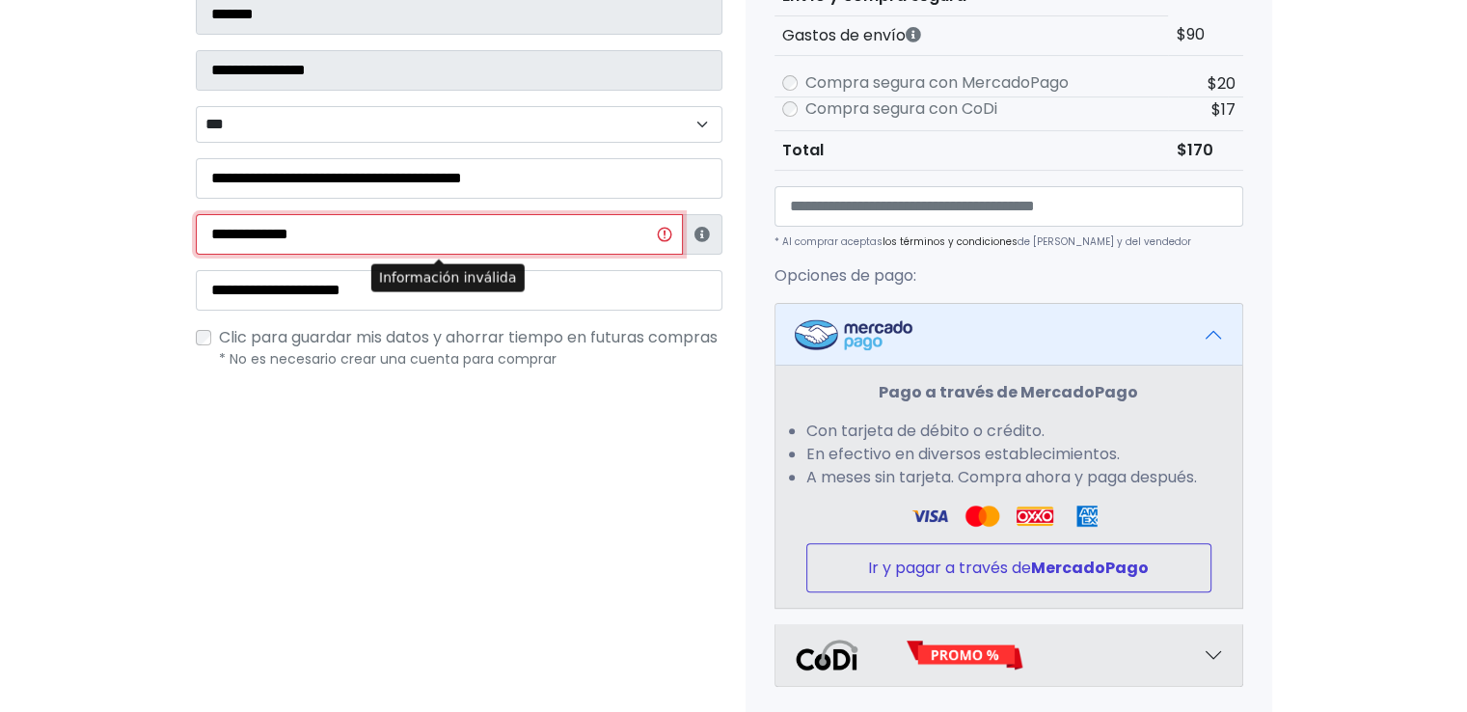  Describe the element at coordinates (439, 234) in the screenshot. I see `input: Información inválida` at that location.